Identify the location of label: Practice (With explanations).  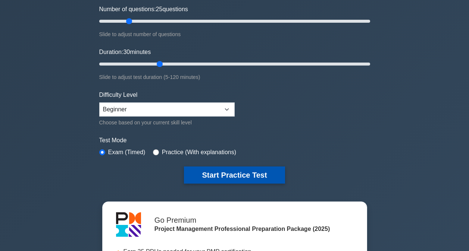
(199, 153).